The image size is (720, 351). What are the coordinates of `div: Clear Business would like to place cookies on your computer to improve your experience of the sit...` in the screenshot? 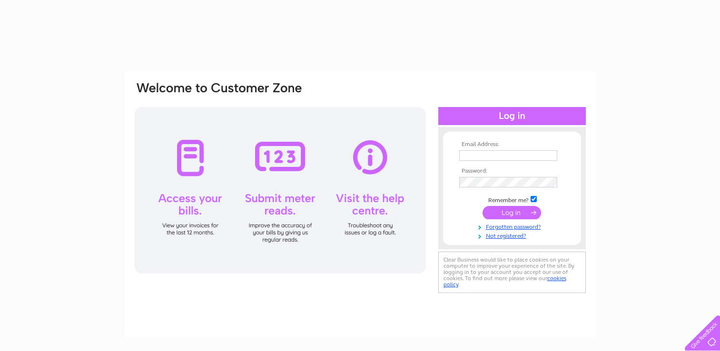 It's located at (512, 272).